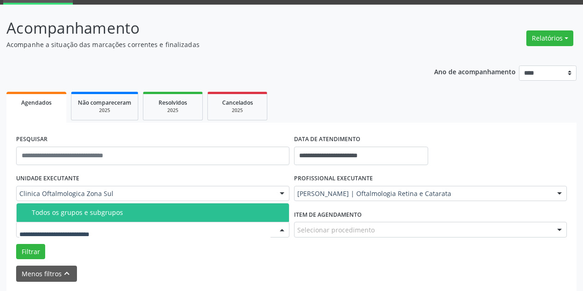  I want to click on span: Clinica Oftalmologica Zona Sul, so click(145, 194).